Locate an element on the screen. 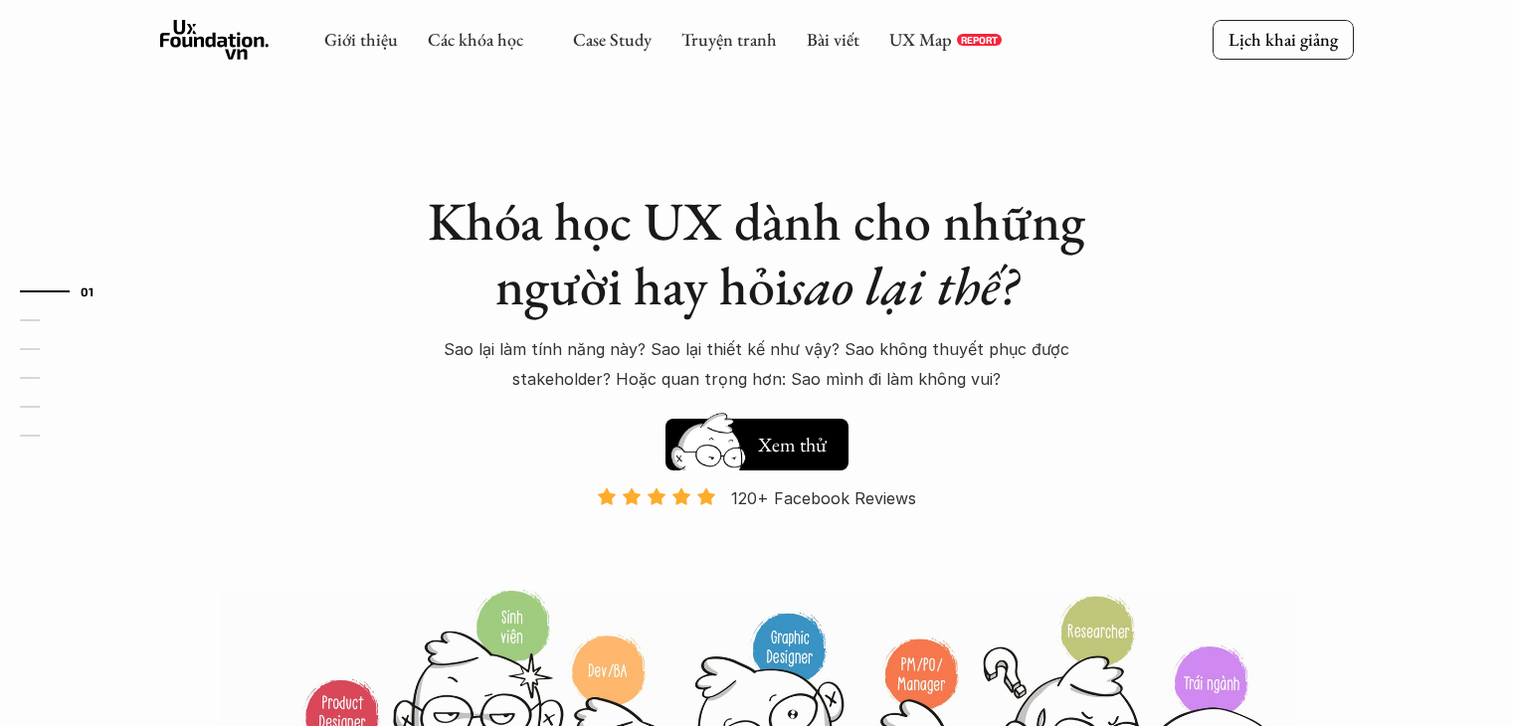  p: 120+ Facebook Reviews is located at coordinates (824, 498).